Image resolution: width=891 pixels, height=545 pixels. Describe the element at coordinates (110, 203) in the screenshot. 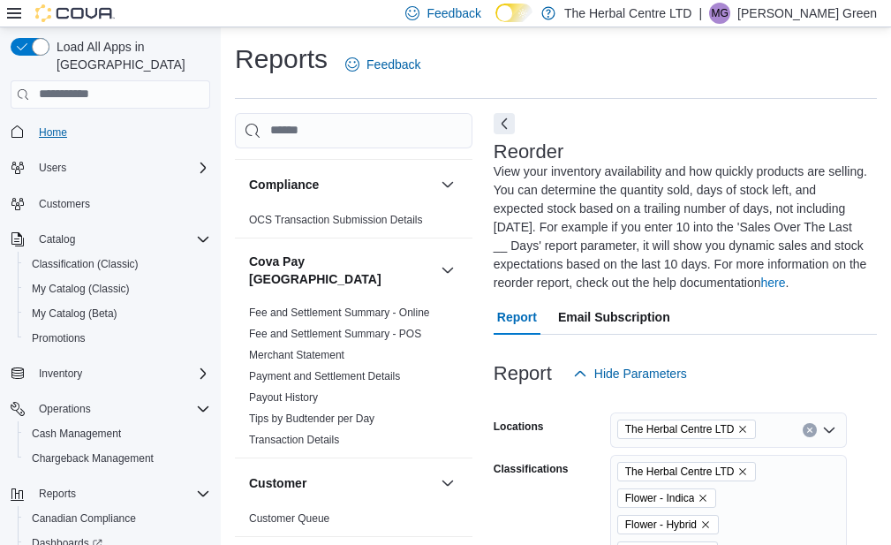

I see `button: Customers` at that location.